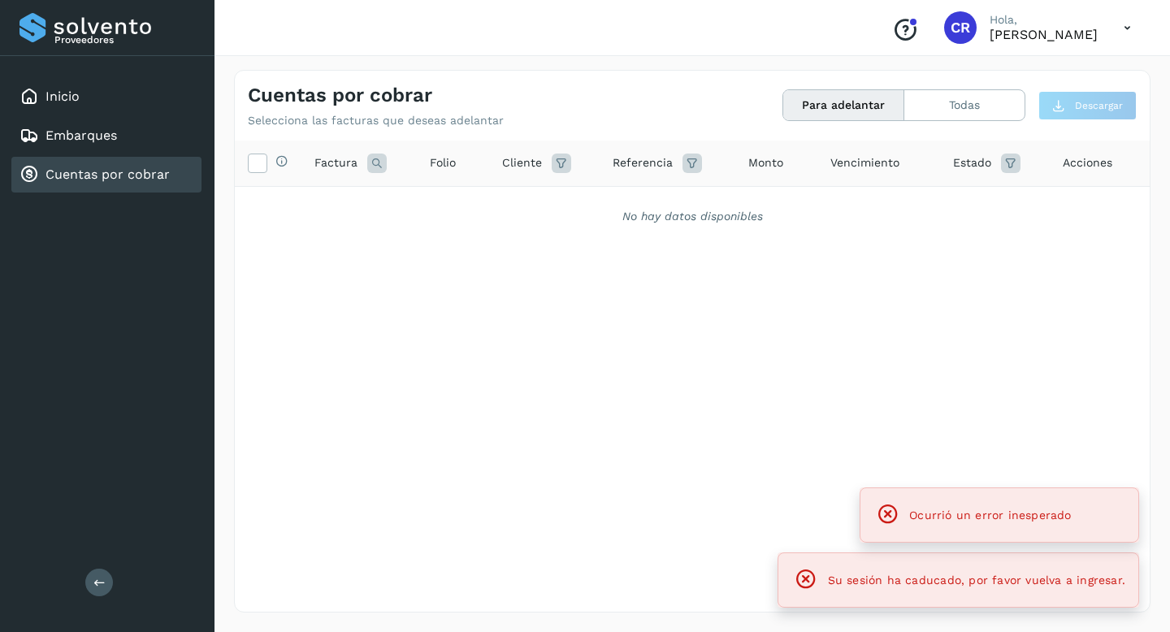 This screenshot has width=1170, height=632. What do you see at coordinates (106, 136) in the screenshot?
I see `div: Embarques` at bounding box center [106, 136].